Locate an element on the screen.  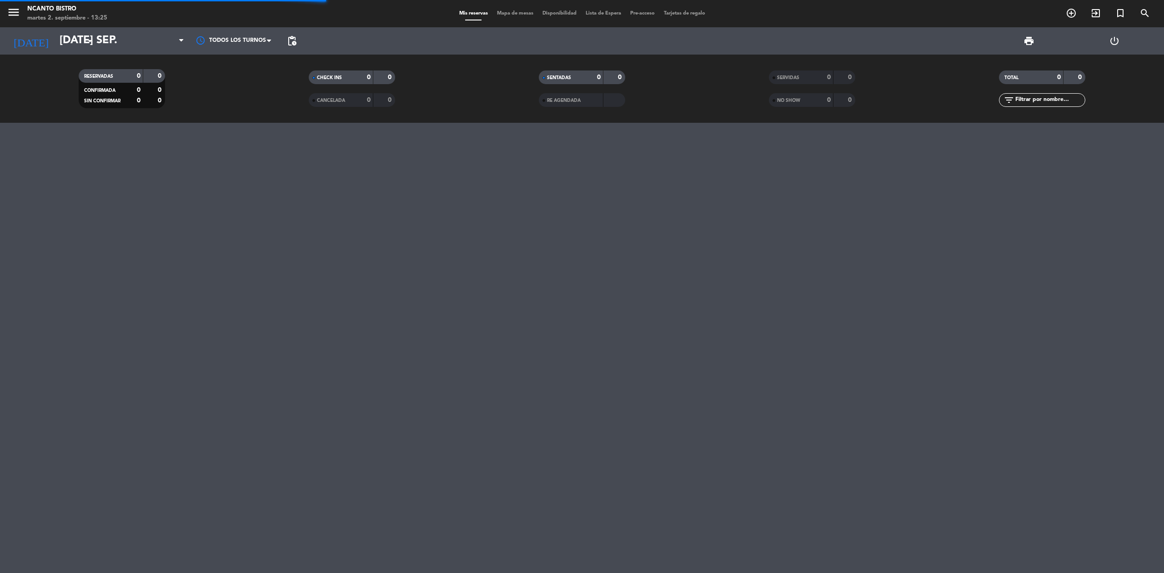
input: Filtrar por nombre... is located at coordinates (1049, 100).